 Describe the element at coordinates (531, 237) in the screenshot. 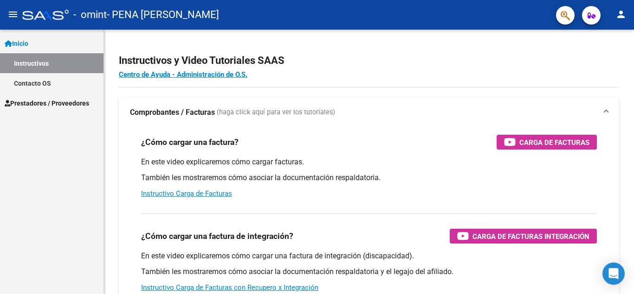

I see `span: Carga de Facturas Integración` at that location.